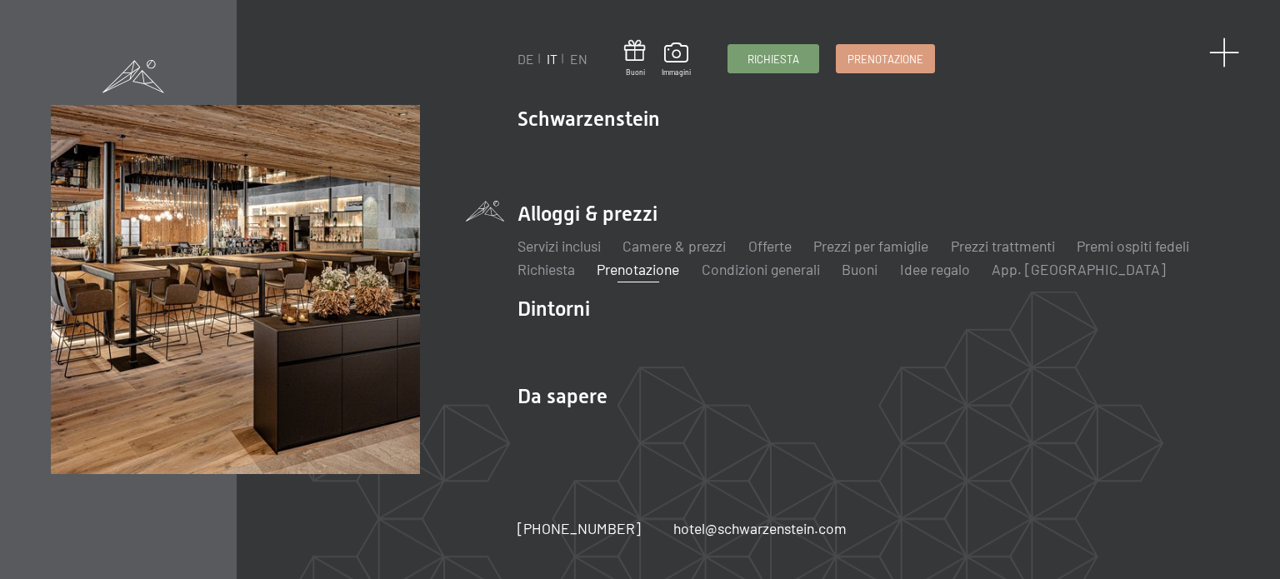 The height and width of the screenshot is (579, 1280). What do you see at coordinates (578, 58) in the screenshot?
I see `a: EN` at bounding box center [578, 58].